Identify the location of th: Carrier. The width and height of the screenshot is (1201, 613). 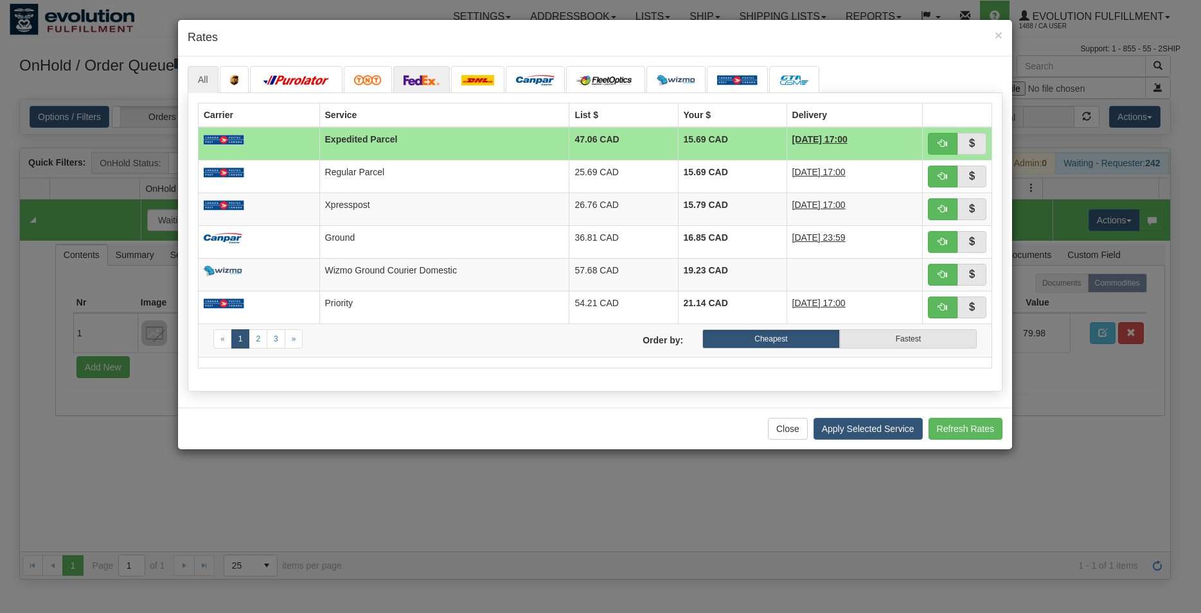
(259, 115).